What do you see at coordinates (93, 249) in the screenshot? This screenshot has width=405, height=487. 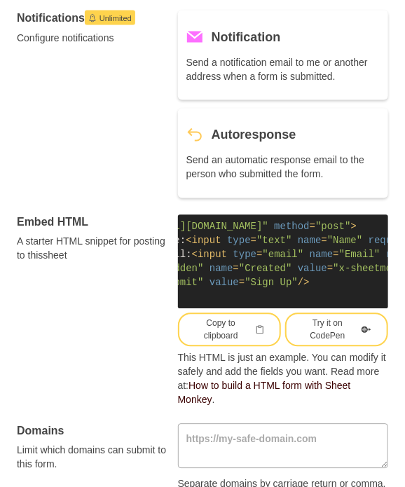 I see `span: A starter HTML snippet for posting to this sheet` at bounding box center [93, 249].